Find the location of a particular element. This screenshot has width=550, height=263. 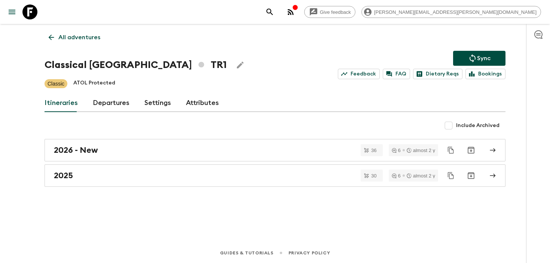

span: 30 is located at coordinates (374, 176).